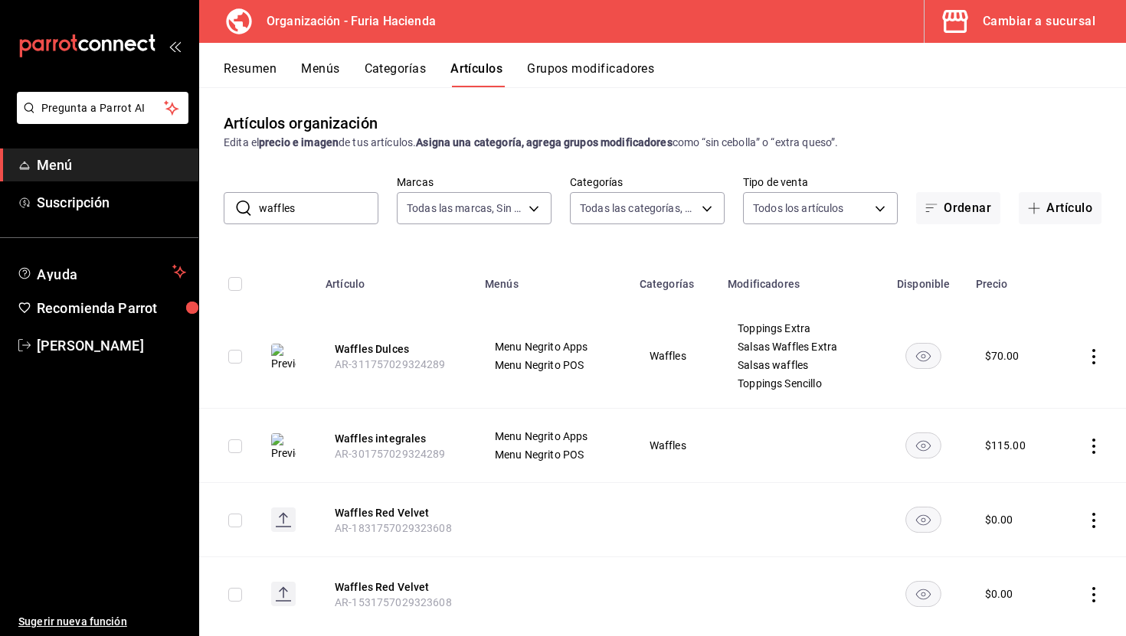 The width and height of the screenshot is (1126, 636). Describe the element at coordinates (1060, 208) in the screenshot. I see `button: Artículo` at that location.